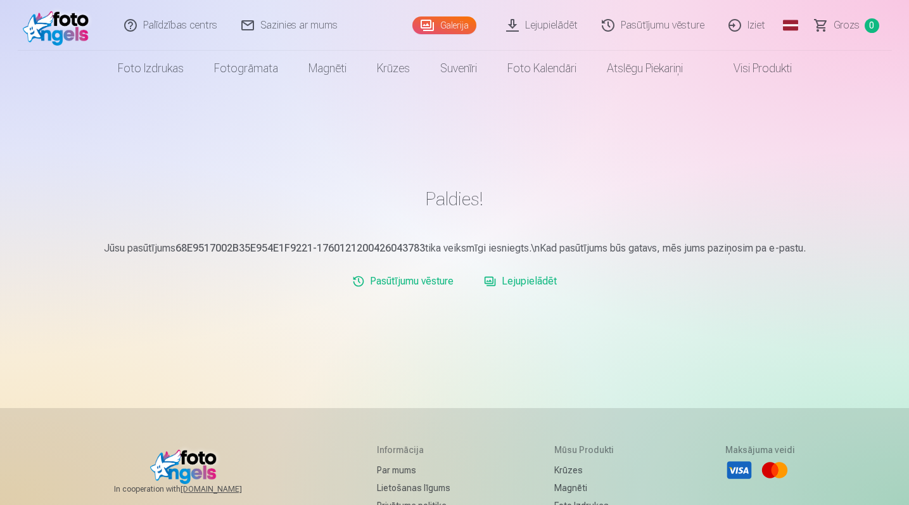 This screenshot has width=909, height=505. Describe the element at coordinates (846, 25) in the screenshot. I see `span: Grozs` at that location.